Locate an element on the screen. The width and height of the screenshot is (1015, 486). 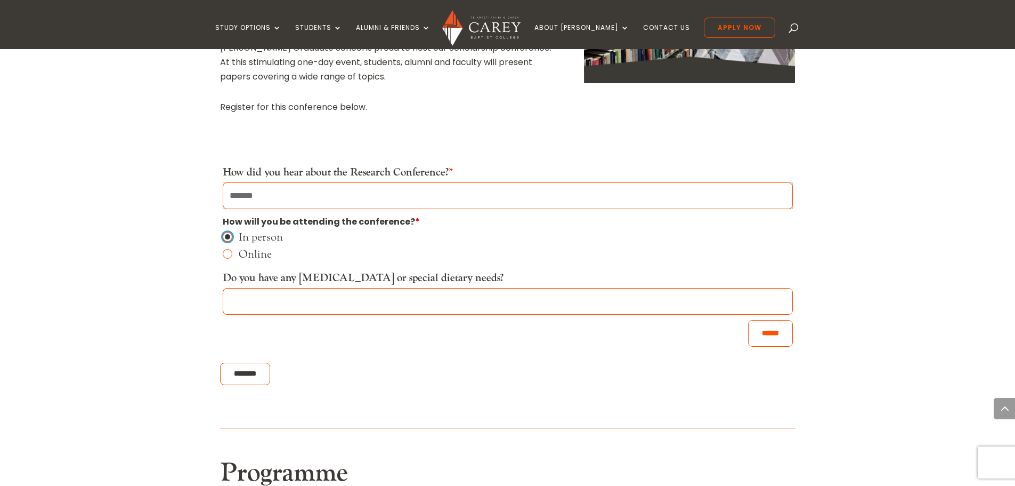
label: How did you hear about the Research Conference? is located at coordinates (338, 172).